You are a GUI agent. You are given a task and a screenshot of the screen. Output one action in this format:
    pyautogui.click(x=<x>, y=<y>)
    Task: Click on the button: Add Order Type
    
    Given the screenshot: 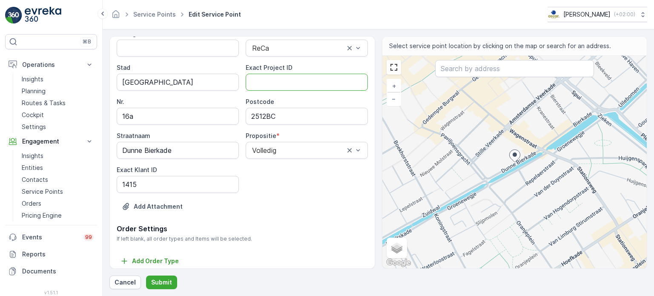 What is the action you would take?
    pyautogui.click(x=150, y=261)
    